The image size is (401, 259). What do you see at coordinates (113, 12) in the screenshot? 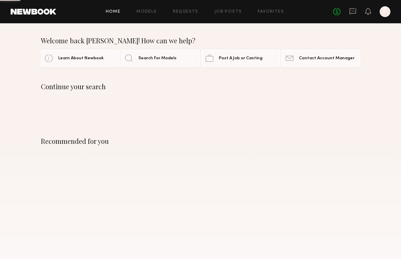
I see `a: Home` at bounding box center [113, 12].